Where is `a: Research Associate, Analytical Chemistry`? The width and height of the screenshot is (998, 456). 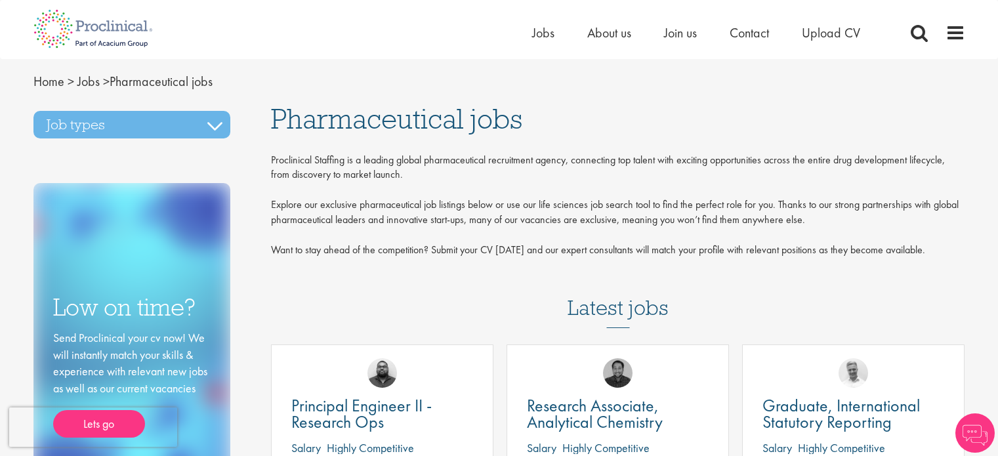
a: Research Associate, Analytical Chemistry is located at coordinates (617, 414).